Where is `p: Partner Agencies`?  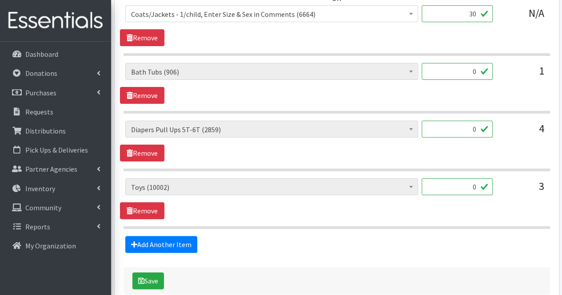
p: Partner Agencies is located at coordinates (51, 169).